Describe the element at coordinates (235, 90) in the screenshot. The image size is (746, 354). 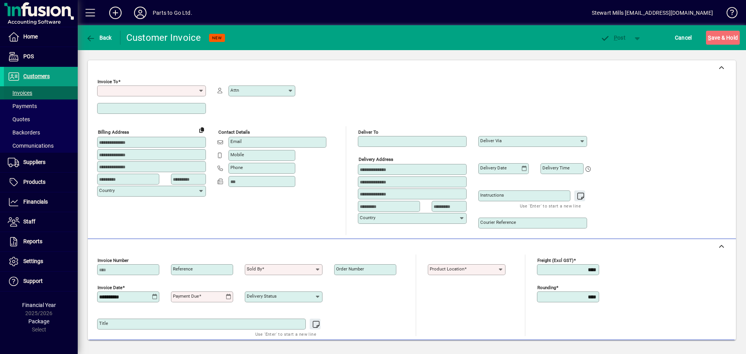
I see `mat-label: Attn` at that location.